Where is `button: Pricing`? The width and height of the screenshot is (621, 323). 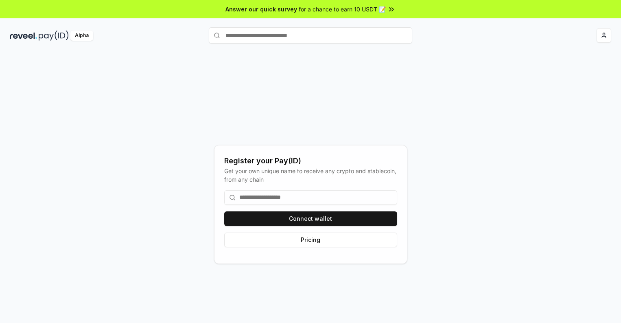
button: Pricing is located at coordinates (310, 240).